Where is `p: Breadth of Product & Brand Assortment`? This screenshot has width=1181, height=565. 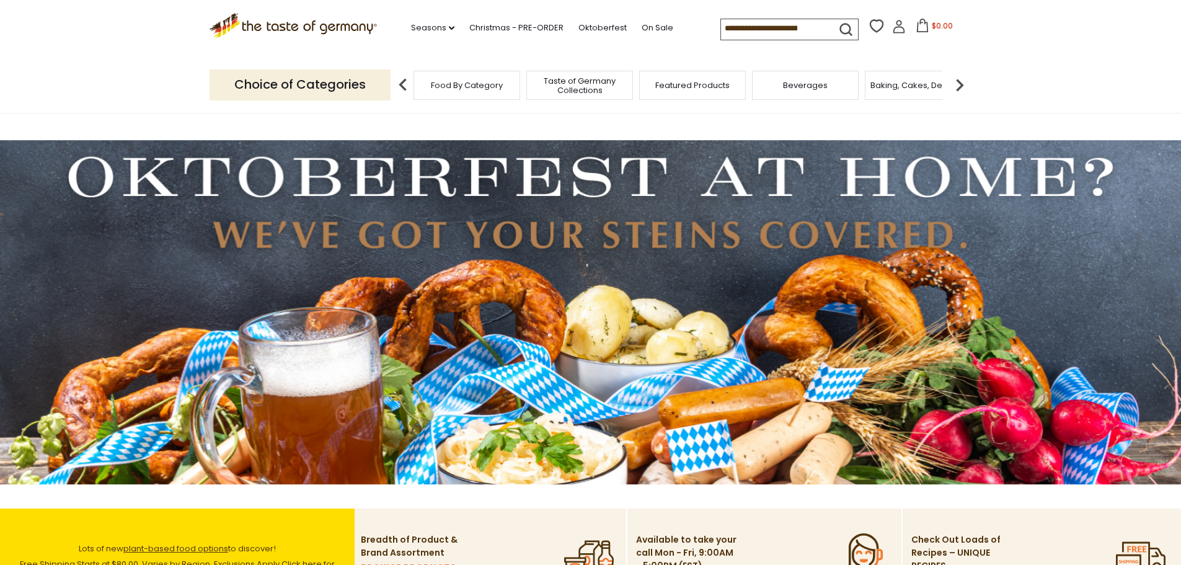 p: Breadth of Product & Brand Assortment is located at coordinates (412, 546).